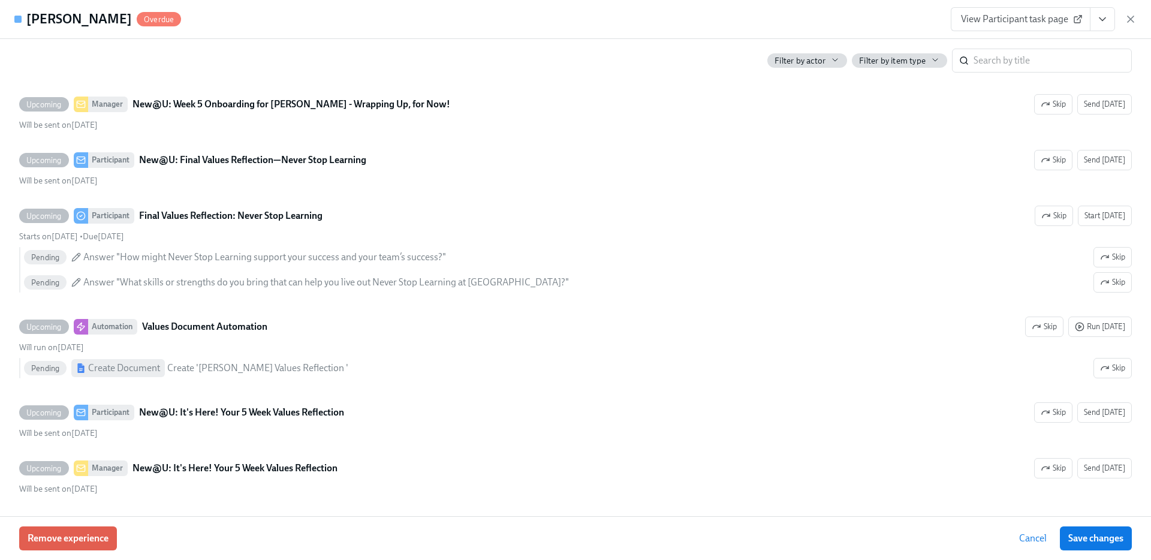 The width and height of the screenshot is (1151, 560). I want to click on input: Search by title, so click(1053, 61).